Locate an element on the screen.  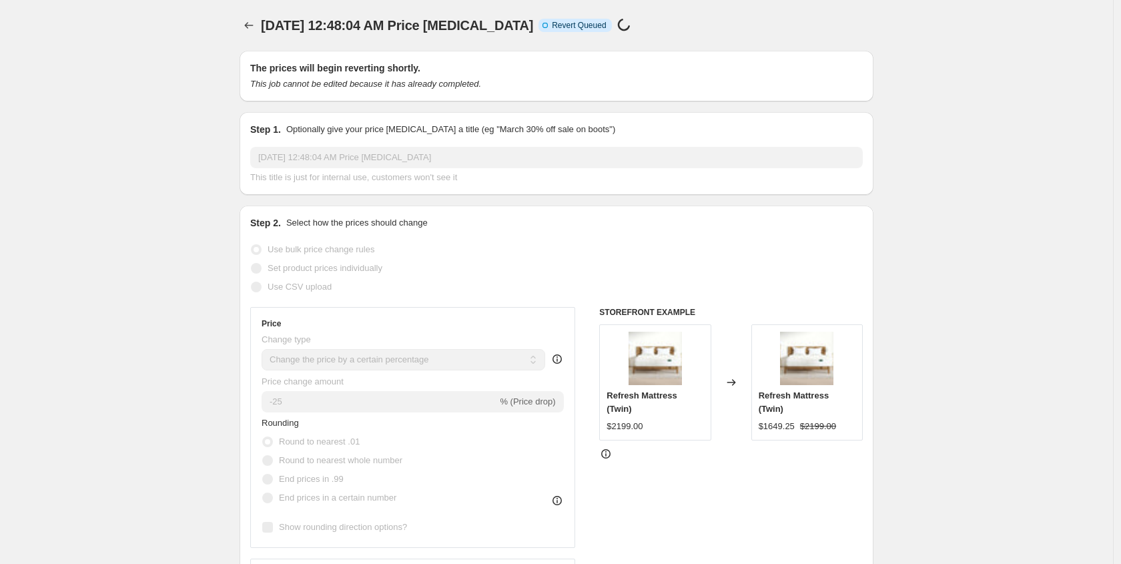
span: Show rounding direction options? is located at coordinates (343, 526).